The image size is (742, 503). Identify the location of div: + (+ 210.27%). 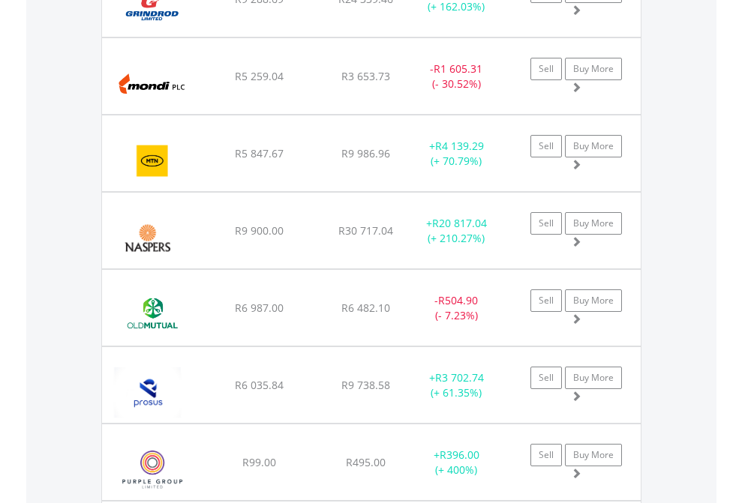
(456, 231).